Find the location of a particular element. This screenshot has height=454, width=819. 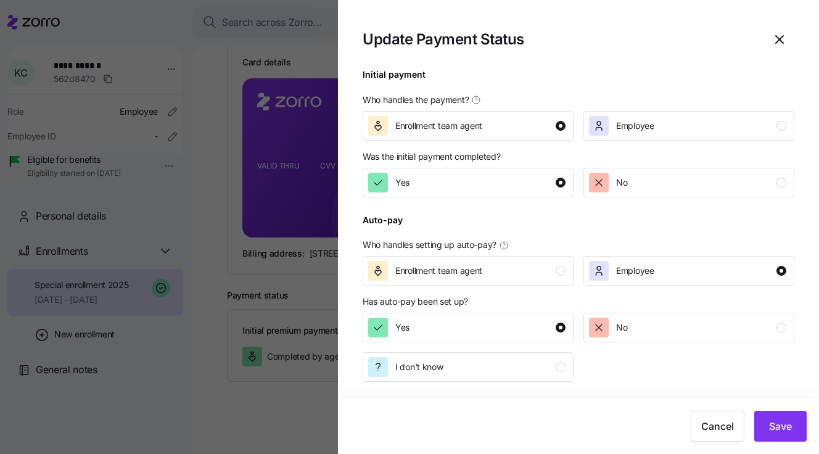

span: Has auto-pay been set up? is located at coordinates (415, 302).